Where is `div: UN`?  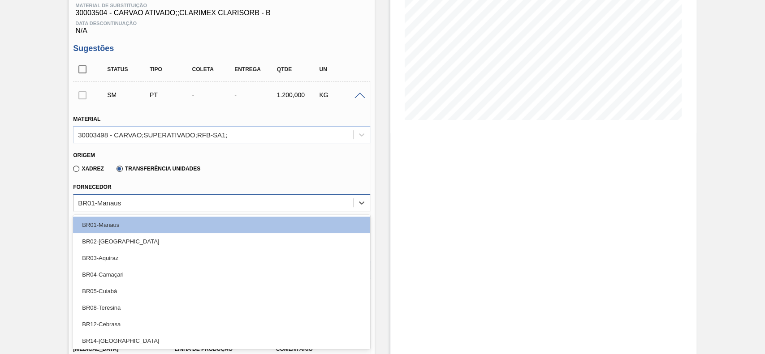 div: UN is located at coordinates (340, 69).